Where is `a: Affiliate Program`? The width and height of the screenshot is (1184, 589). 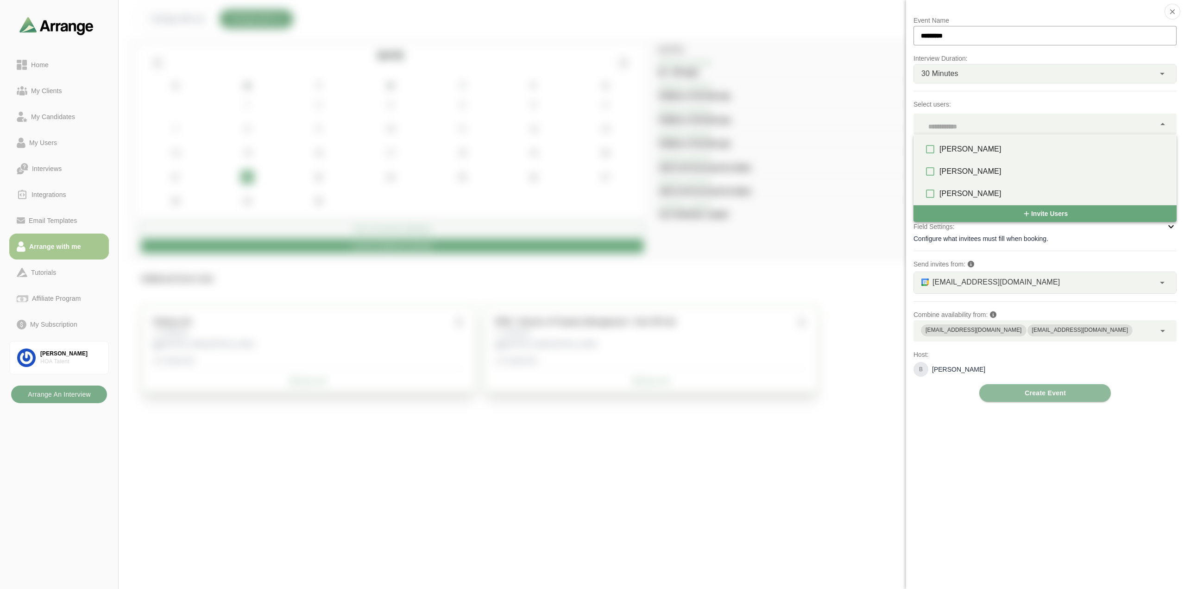
a: Affiliate Program is located at coordinates (59, 298).